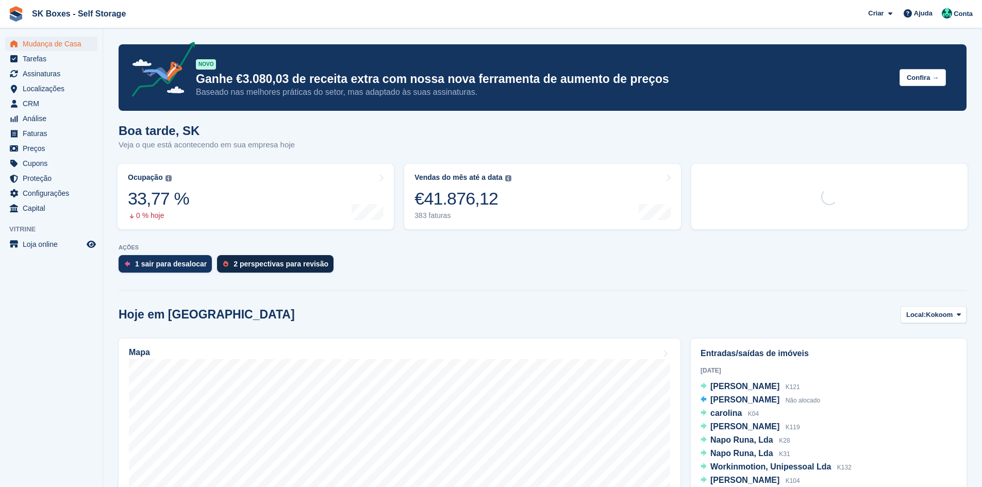 This screenshot has width=982, height=487. What do you see at coordinates (463, 199) in the screenshot?
I see `div: €41.876,12` at bounding box center [463, 199].